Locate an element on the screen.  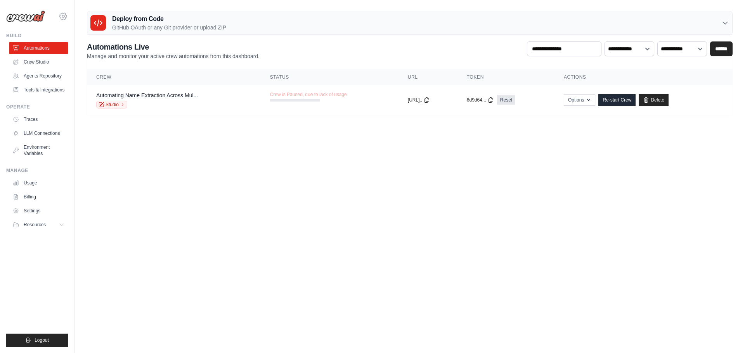
button: Resources is located at coordinates (38, 225).